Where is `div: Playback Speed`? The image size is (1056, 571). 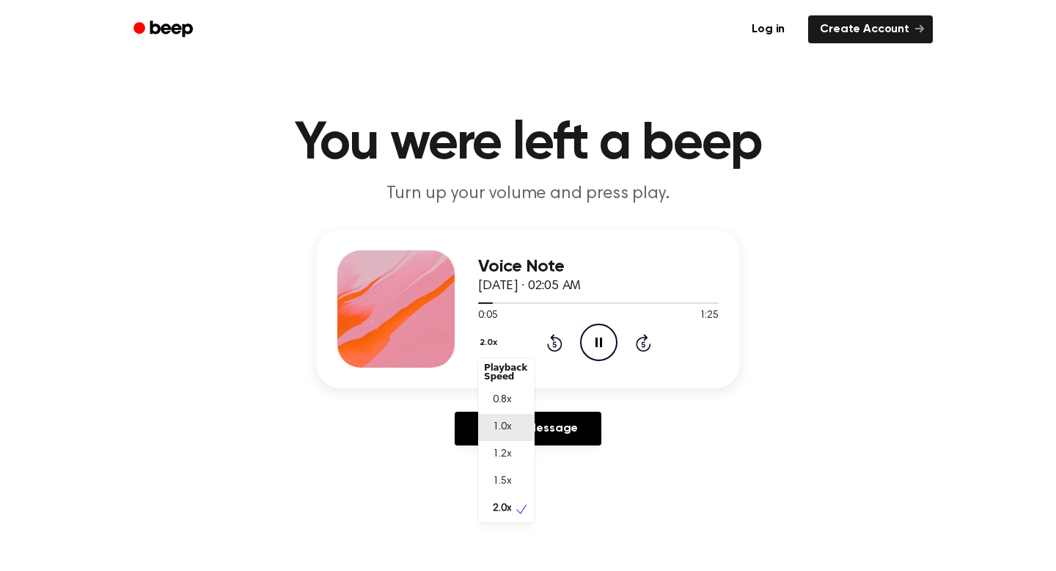 div: Playback Speed is located at coordinates (506, 372).